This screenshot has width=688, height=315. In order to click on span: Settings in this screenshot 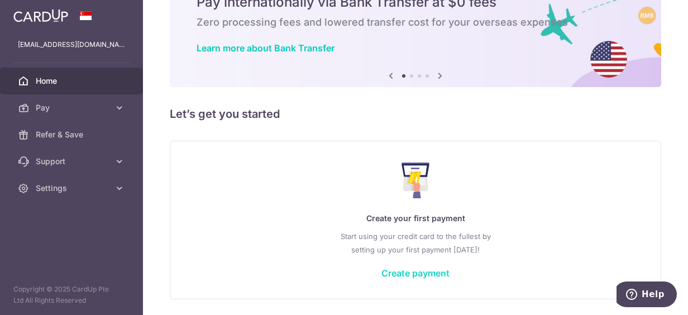, I will do `click(73, 188)`.